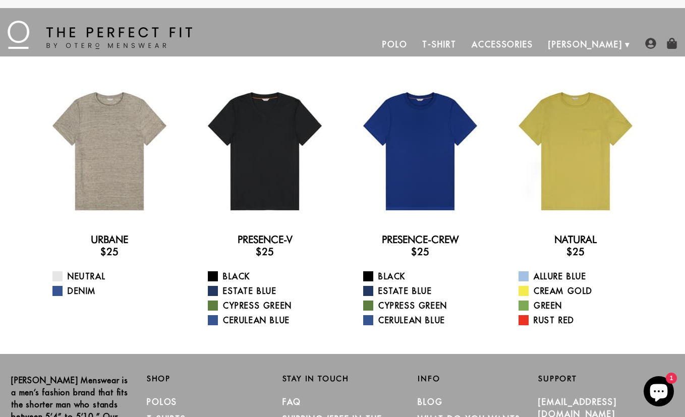 The width and height of the screenshot is (685, 417). What do you see at coordinates (395, 44) in the screenshot?
I see `a: Polo` at bounding box center [395, 44].